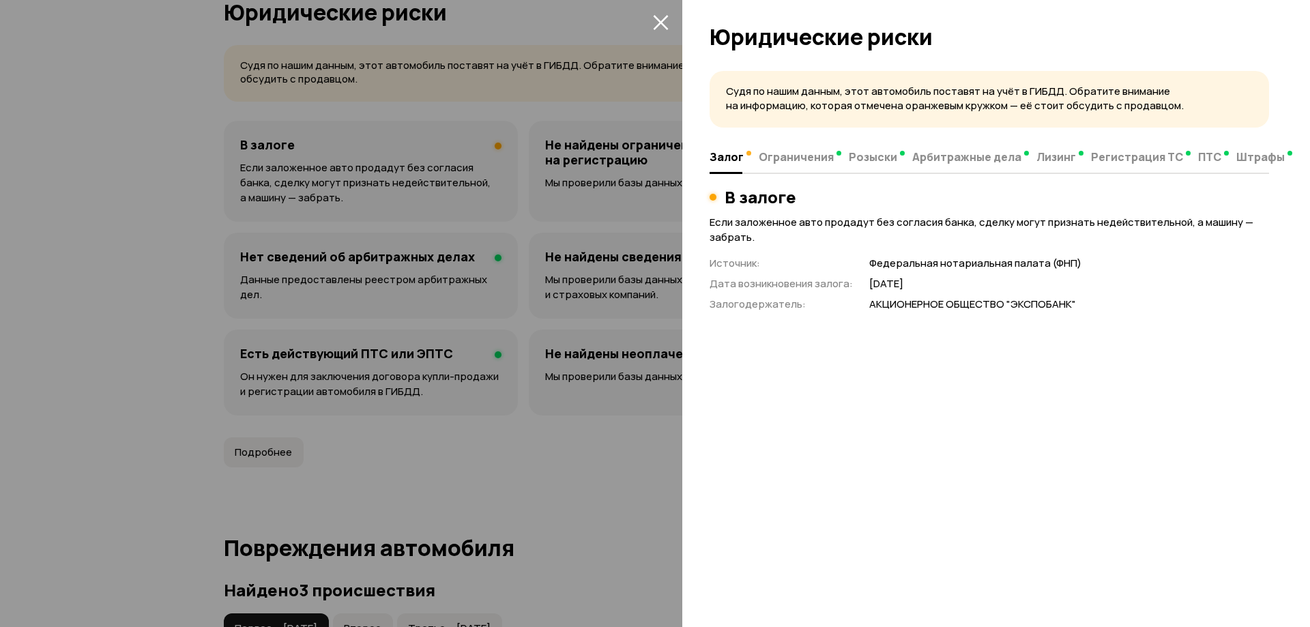 The image size is (1310, 627). What do you see at coordinates (1070, 263) in the screenshot?
I see `p: Федеральная нотариальная палата (ФНП)` at bounding box center [1070, 263].